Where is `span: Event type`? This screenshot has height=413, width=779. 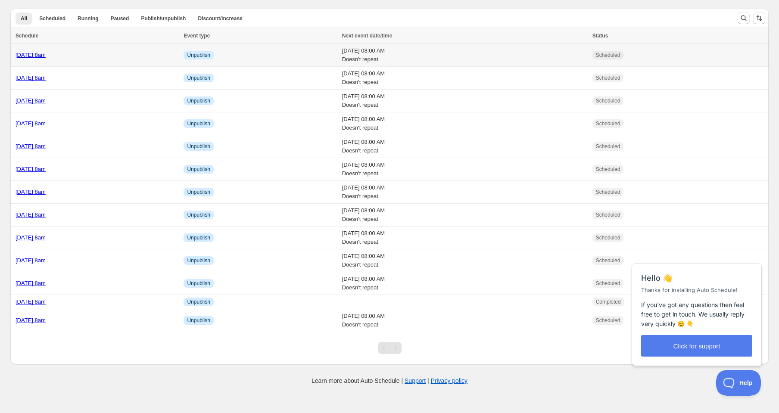
span: Event type is located at coordinates (196, 36).